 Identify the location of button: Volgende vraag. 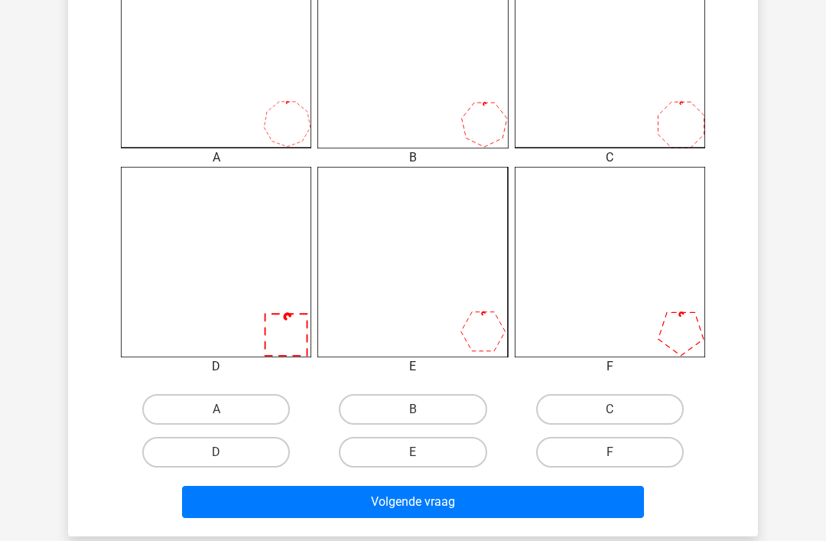
(413, 502).